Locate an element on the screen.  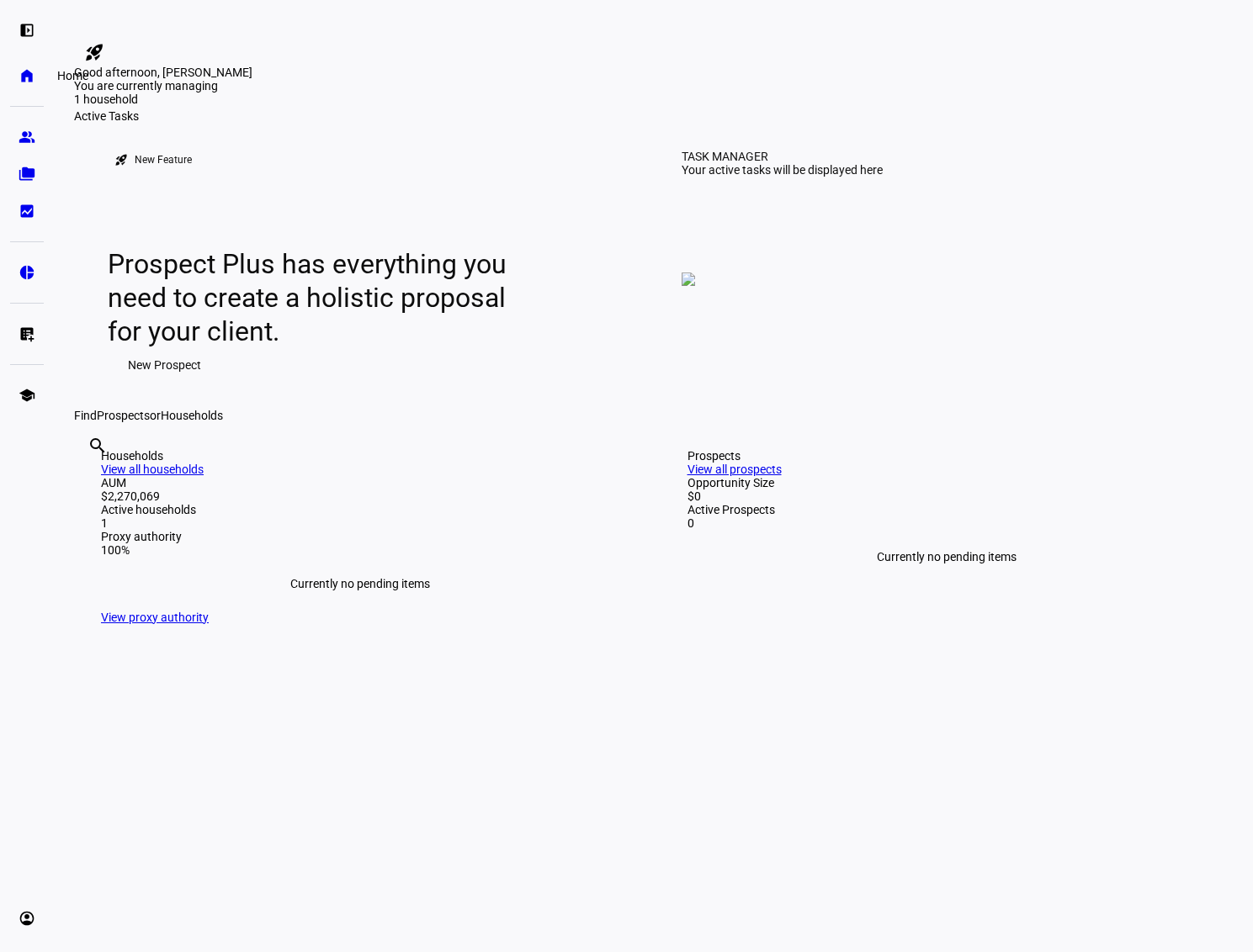
div: New Feature is located at coordinates (163, 160).